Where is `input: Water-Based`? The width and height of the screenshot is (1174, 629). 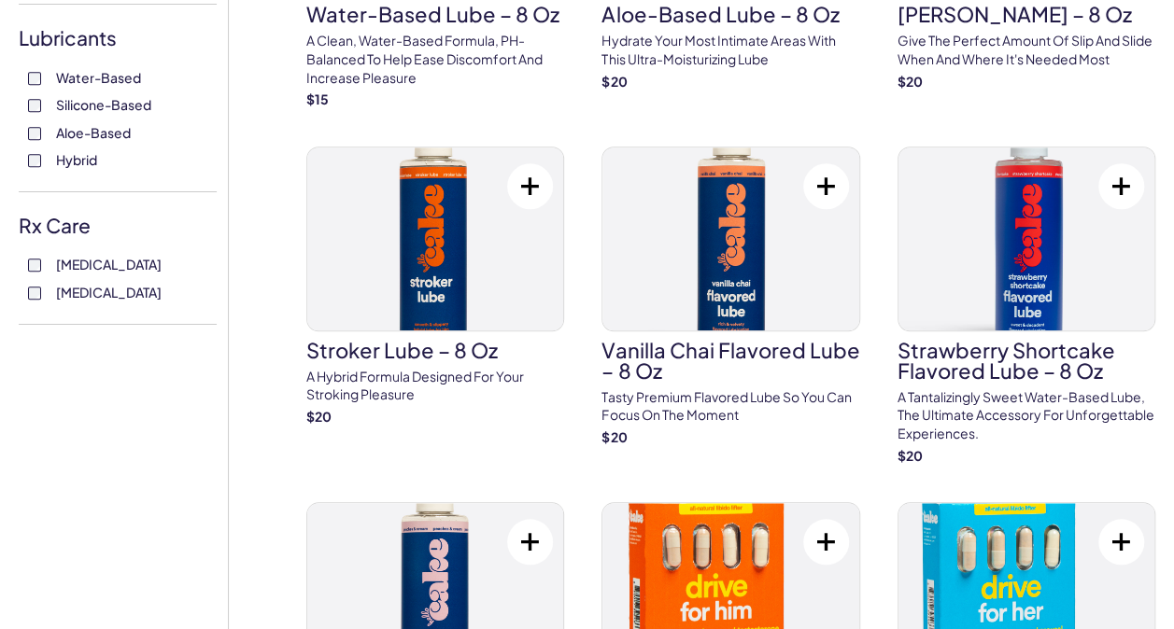 input: Water-Based is located at coordinates (35, 78).